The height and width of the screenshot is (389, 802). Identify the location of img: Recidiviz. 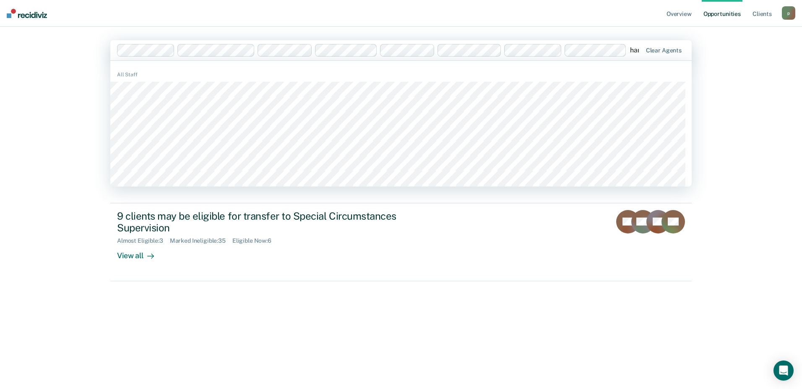
(27, 13).